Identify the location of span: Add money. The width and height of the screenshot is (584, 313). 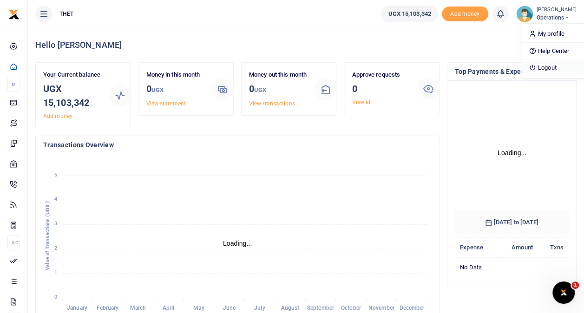
(465, 14).